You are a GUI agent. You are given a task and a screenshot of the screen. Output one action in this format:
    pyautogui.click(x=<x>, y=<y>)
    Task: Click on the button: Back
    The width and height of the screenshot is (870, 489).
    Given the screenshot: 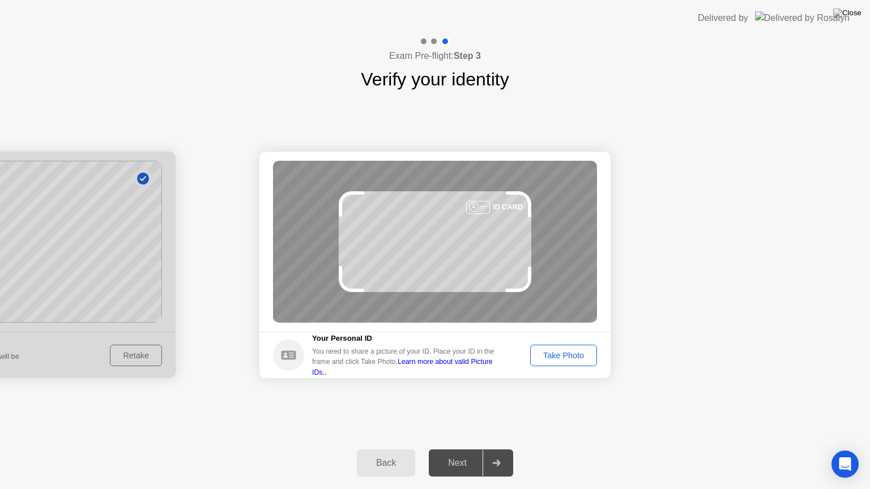 What is the action you would take?
    pyautogui.click(x=386, y=463)
    